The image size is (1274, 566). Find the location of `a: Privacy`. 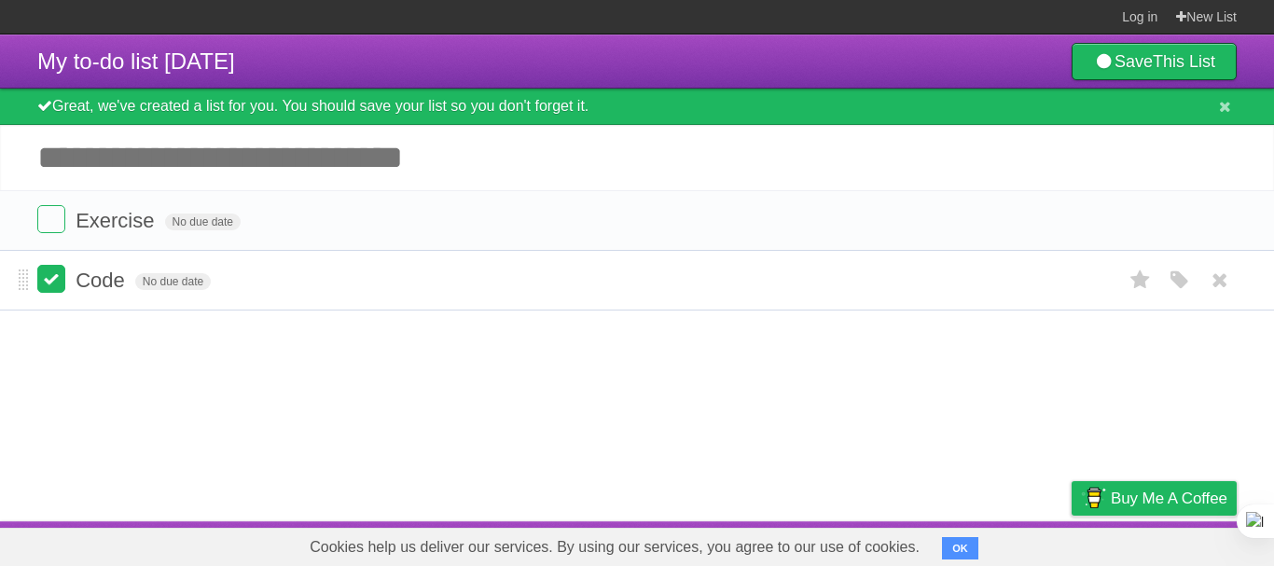

a: Privacy is located at coordinates (1072, 544).